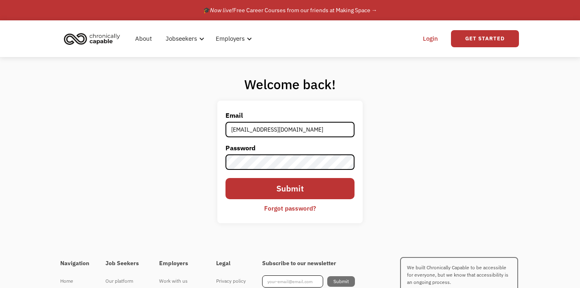 This screenshot has height=288, width=580. Describe the element at coordinates (143, 39) in the screenshot. I see `a: About` at that location.